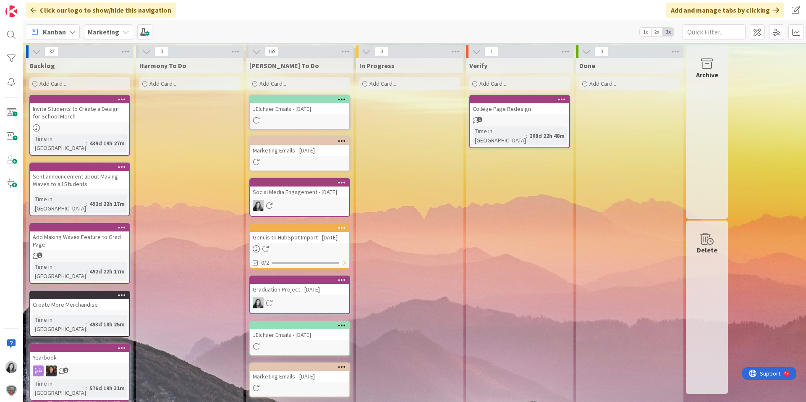 The image size is (806, 402). What do you see at coordinates (107, 143) in the screenshot?
I see `div: 439d 19h 27m` at bounding box center [107, 143].